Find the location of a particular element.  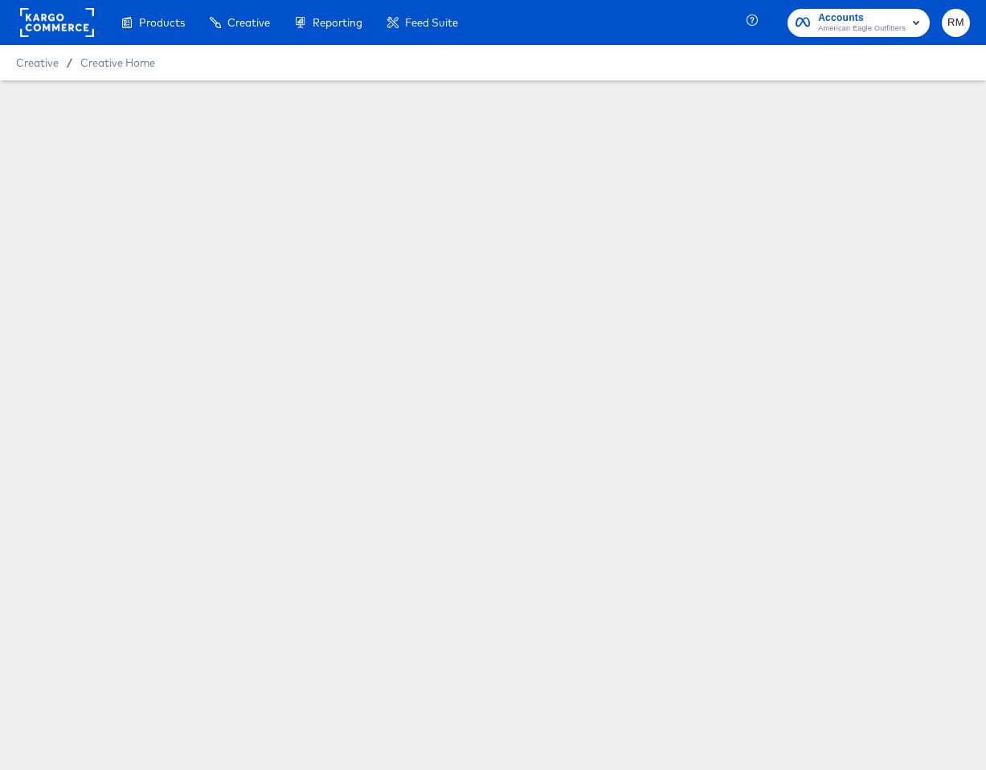

span: RM is located at coordinates (955, 22).